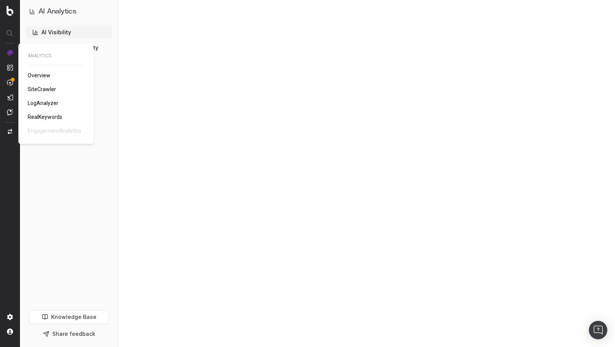 The image size is (615, 347). What do you see at coordinates (69, 317) in the screenshot?
I see `a: Knowledge Base` at bounding box center [69, 317].